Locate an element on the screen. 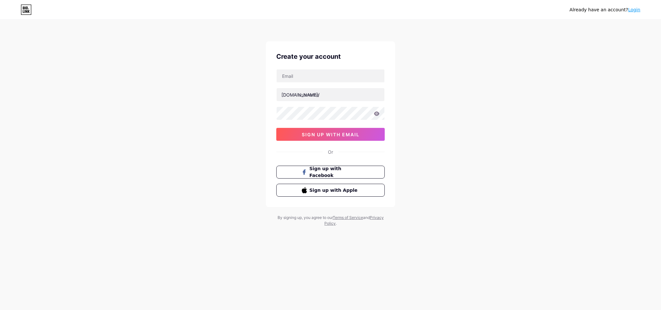  a: Terms of Service is located at coordinates (348, 217).